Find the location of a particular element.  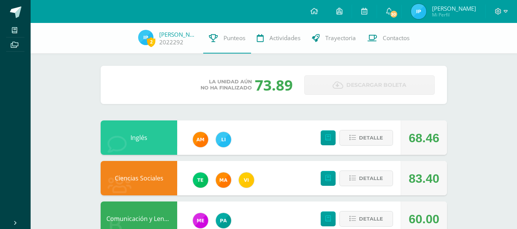

img: 27d1f5085982c2e99c83fb29c656b88a.png is located at coordinates (200, 140).